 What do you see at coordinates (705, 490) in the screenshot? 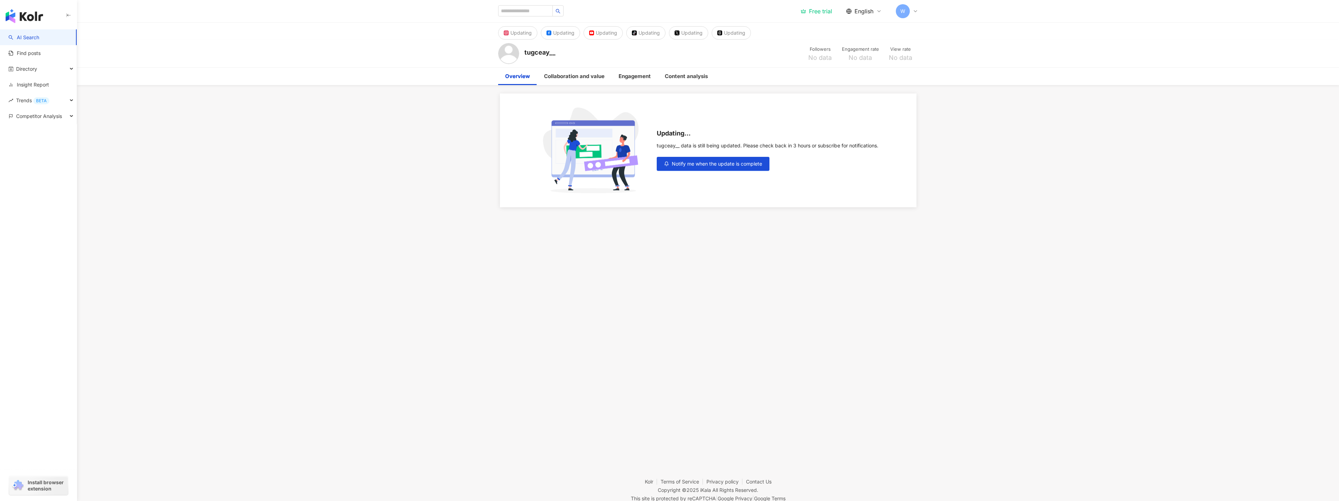
I see `a: iKala` at bounding box center [705, 490].